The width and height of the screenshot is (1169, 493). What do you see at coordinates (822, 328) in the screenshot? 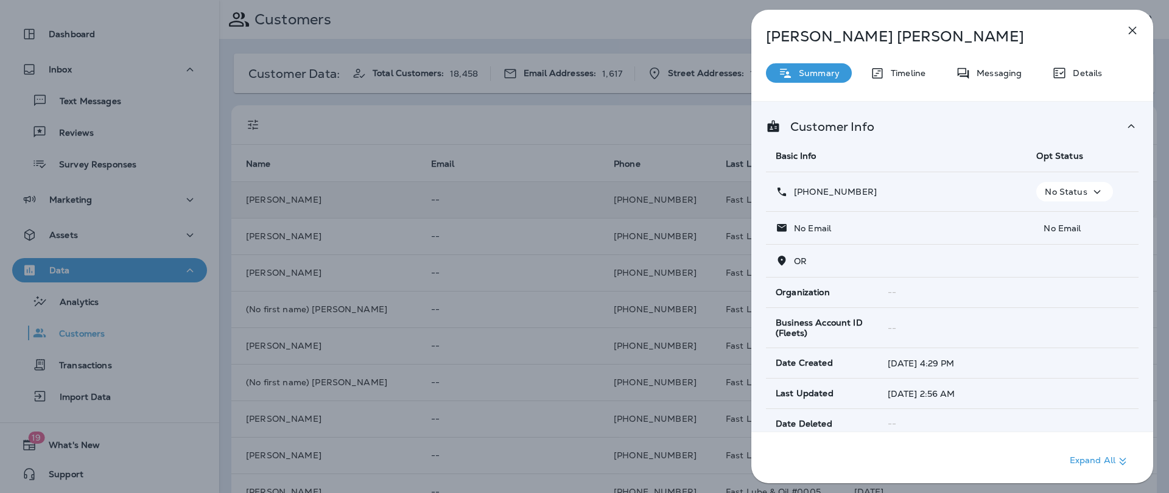
I see `span: Business Account ID (Fleets)` at bounding box center [822, 328].